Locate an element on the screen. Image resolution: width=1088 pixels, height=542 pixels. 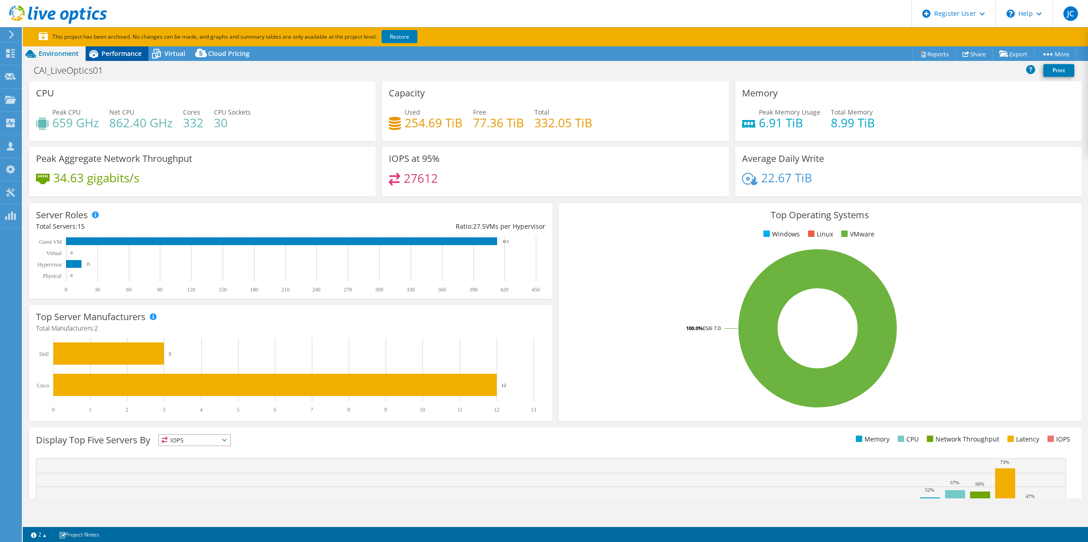
text: 60 is located at coordinates (129, 290).